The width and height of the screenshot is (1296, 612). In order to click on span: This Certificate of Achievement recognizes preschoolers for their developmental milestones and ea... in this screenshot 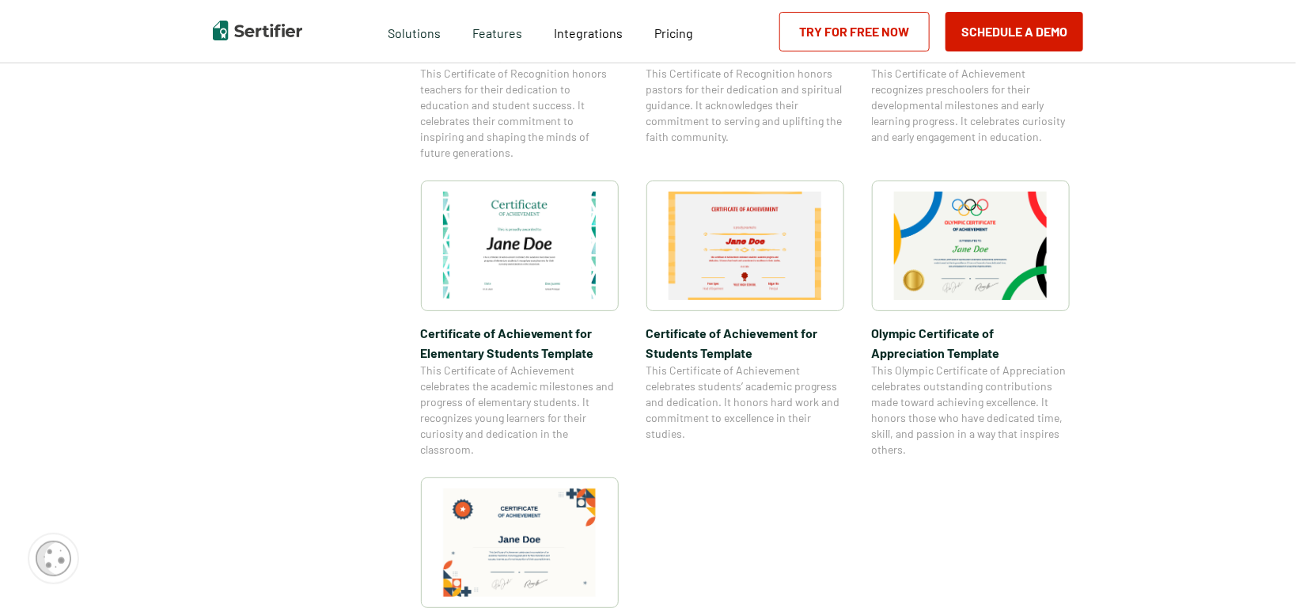, I will do `click(971, 105)`.